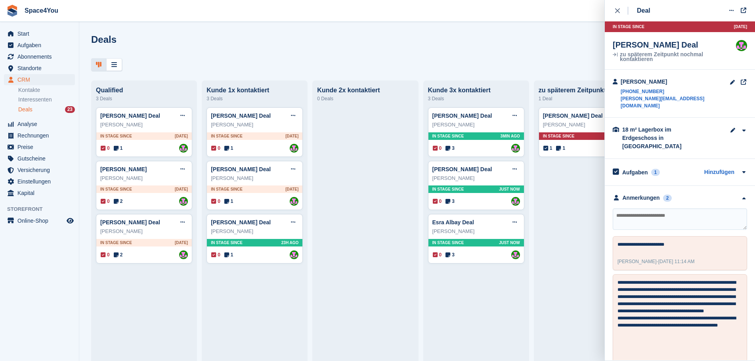 The width and height of the screenshot is (755, 361). I want to click on span: Gutscheine, so click(41, 159).